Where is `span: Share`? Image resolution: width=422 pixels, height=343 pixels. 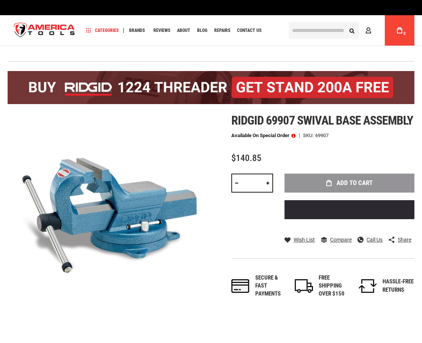
span: Share is located at coordinates (405, 240).